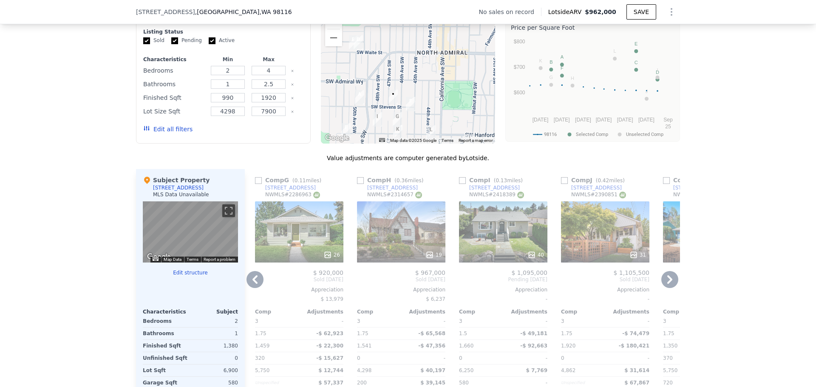 The width and height of the screenshot is (816, 387). I want to click on div: Max, so click(269, 59).